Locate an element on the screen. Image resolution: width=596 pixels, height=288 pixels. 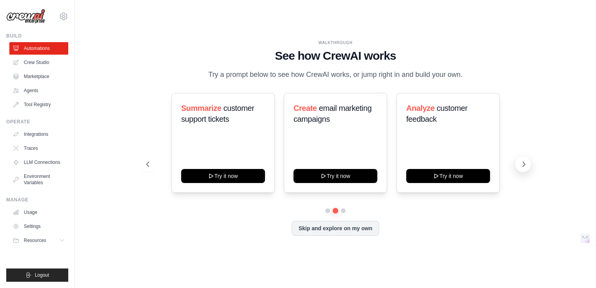
a: Automations is located at coordinates (39, 48).